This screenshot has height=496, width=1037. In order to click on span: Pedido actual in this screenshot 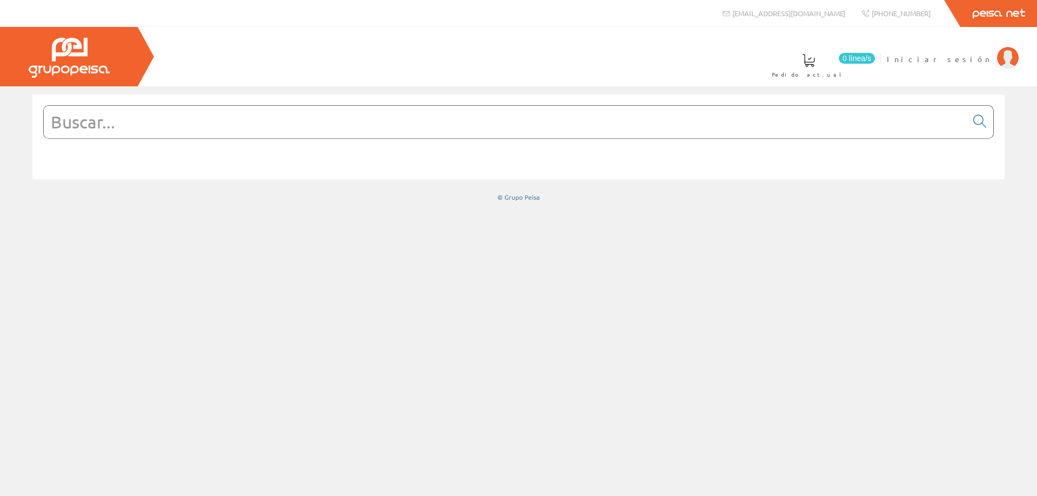, I will do `click(808, 75)`.